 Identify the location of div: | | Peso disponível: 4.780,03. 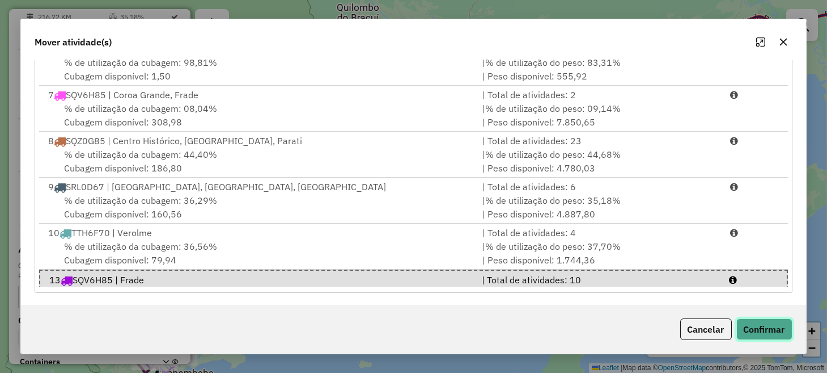
(599, 161).